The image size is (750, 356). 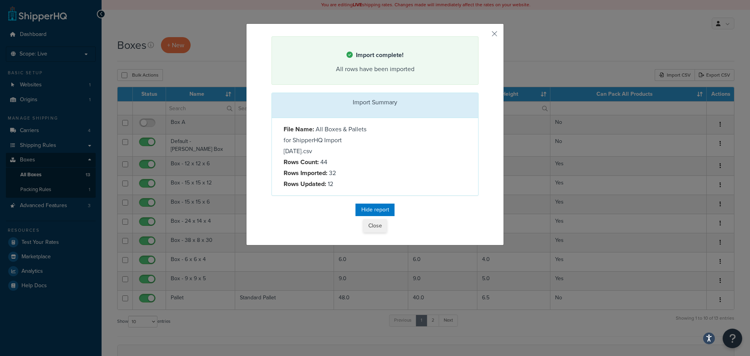 What do you see at coordinates (301, 162) in the screenshot?
I see `strong: Rows Count:` at bounding box center [301, 162].